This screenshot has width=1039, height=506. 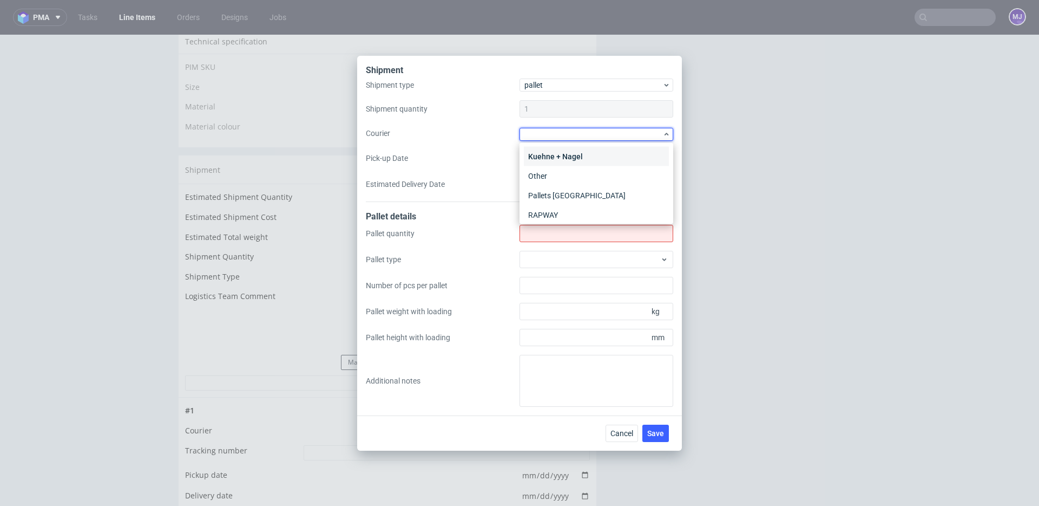 I want to click on label: Pallet height with loading, so click(x=443, y=337).